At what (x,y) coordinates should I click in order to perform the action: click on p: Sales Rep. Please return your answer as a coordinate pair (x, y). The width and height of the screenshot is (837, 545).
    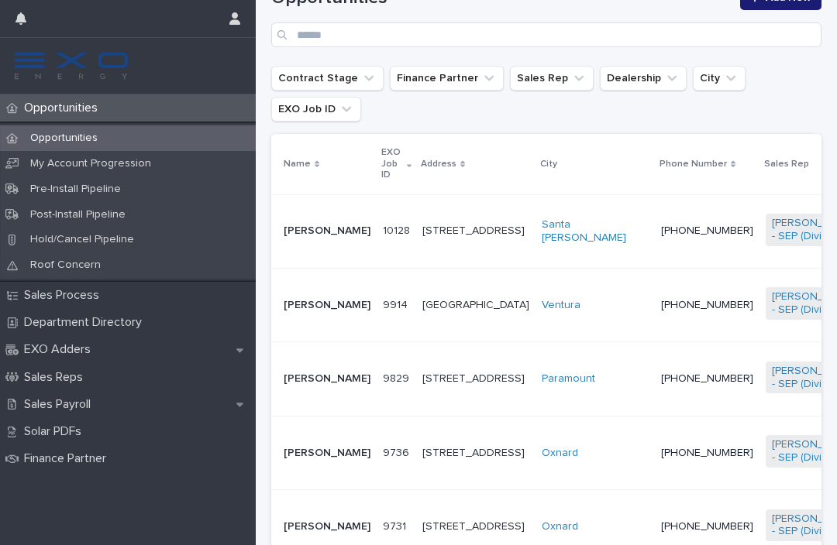
    Looking at the image, I should click on (786, 164).